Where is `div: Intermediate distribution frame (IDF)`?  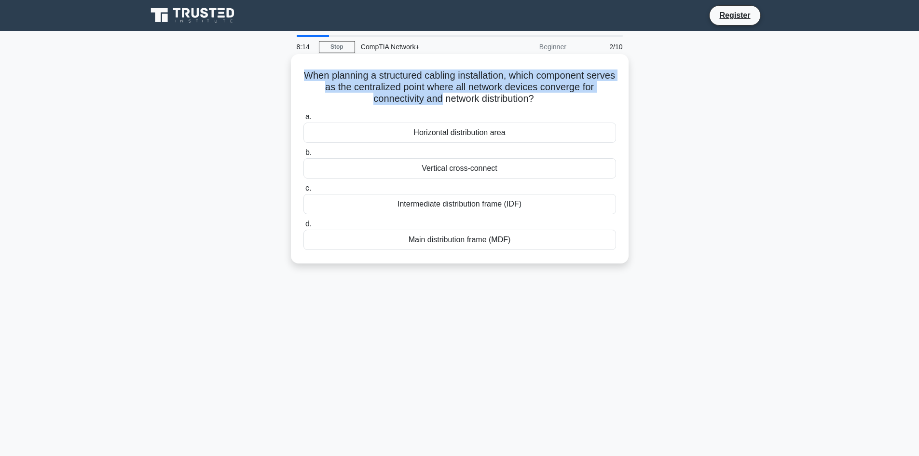
div: Intermediate distribution frame (IDF) is located at coordinates (460, 204).